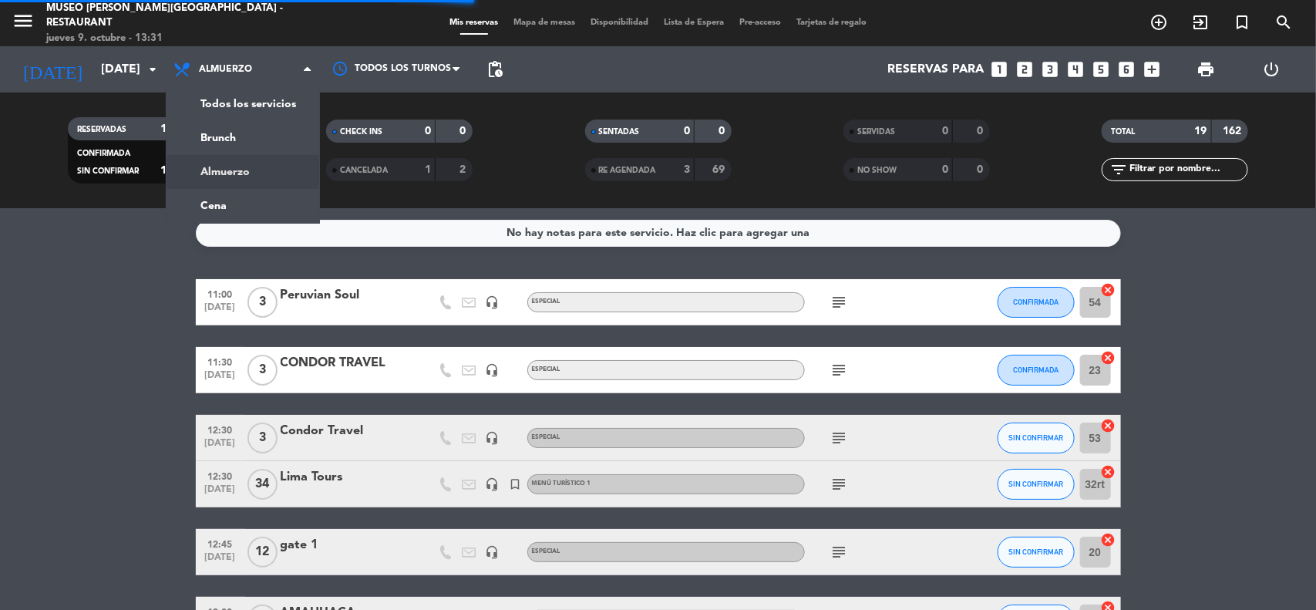  What do you see at coordinates (1076, 69) in the screenshot?
I see `i: looks_4` at bounding box center [1076, 69].